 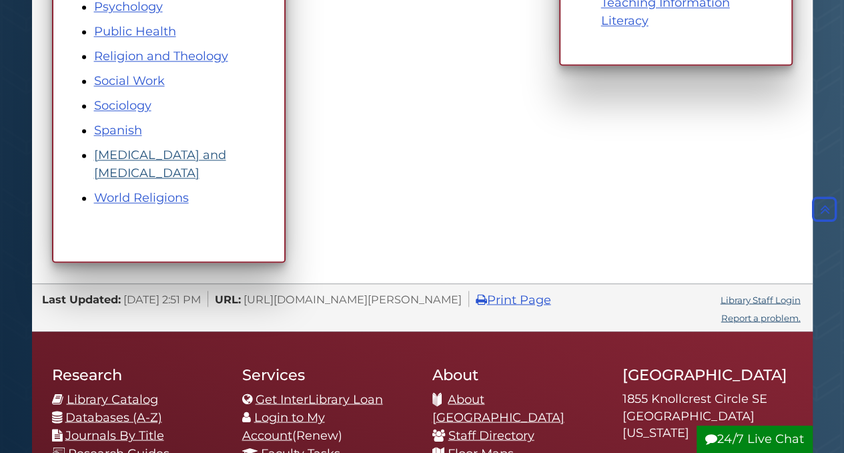 I want to click on a: Spanish, so click(x=118, y=130).